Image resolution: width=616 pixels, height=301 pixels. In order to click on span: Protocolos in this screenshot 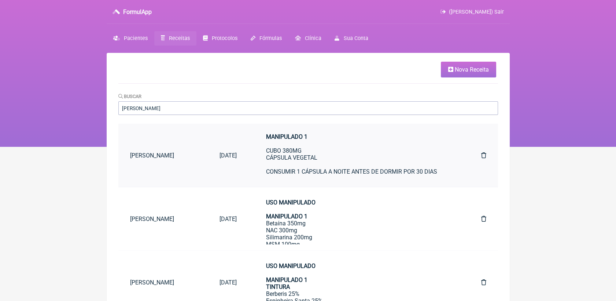, I will do `click(225, 38)`.